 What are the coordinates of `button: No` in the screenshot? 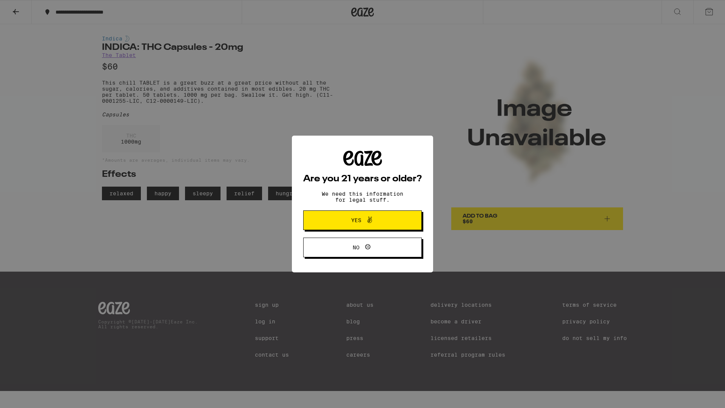 It's located at (363, 247).